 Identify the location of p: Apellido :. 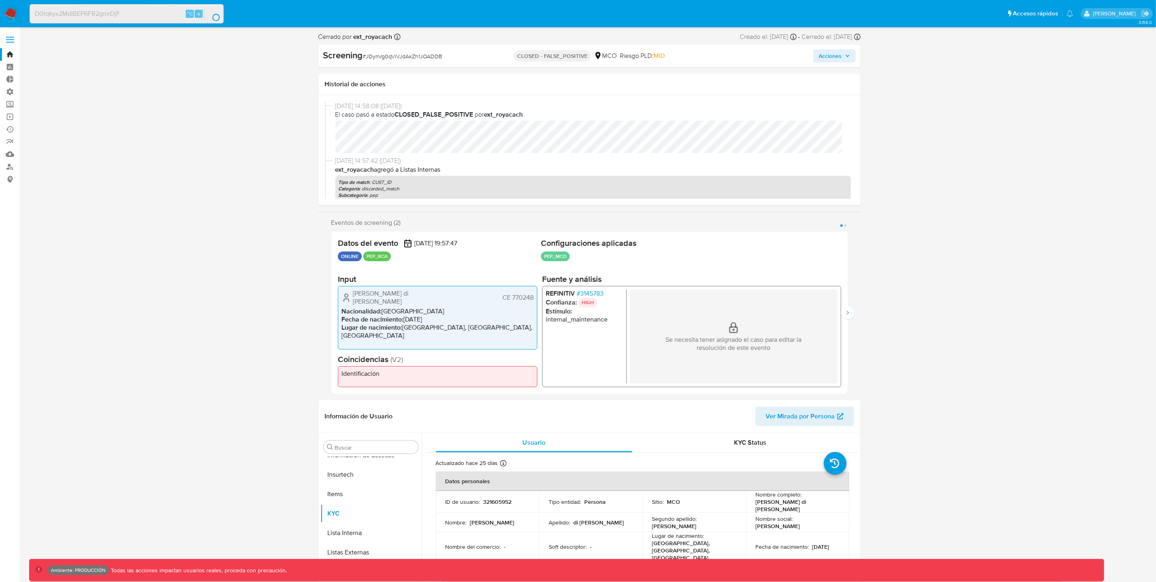
(559, 522).